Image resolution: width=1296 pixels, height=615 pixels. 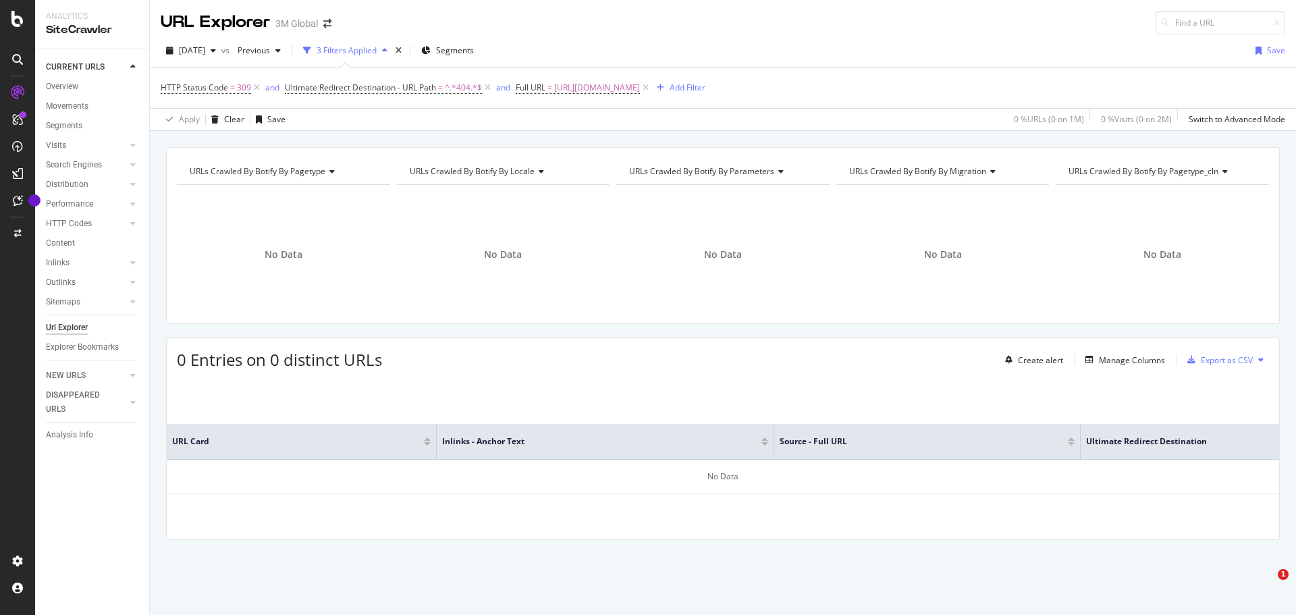 I want to click on a: Sitemaps, so click(x=86, y=302).